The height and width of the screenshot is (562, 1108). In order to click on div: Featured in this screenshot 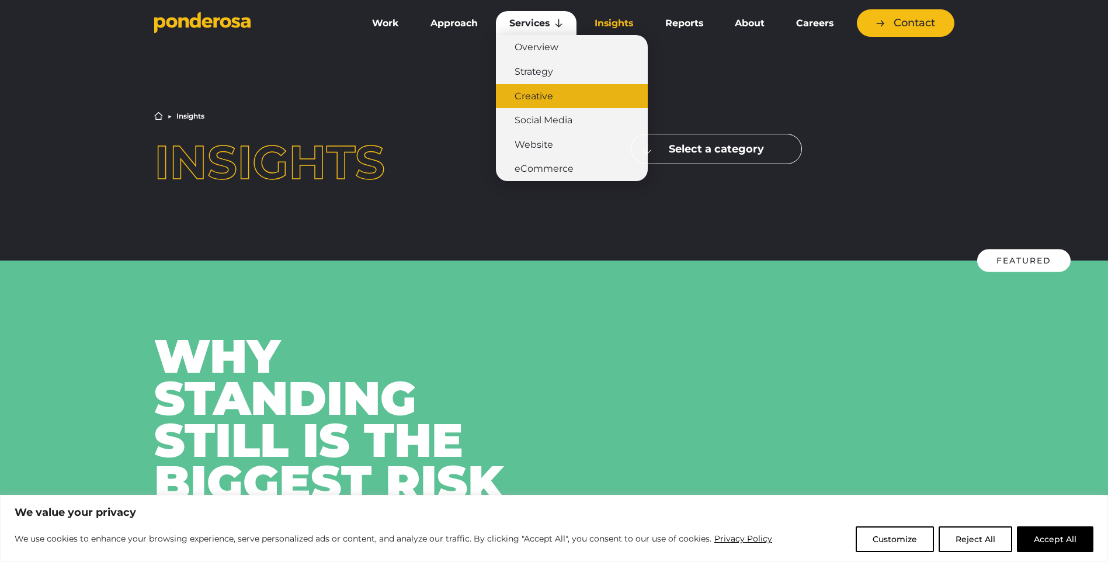, I will do `click(1024, 260)`.